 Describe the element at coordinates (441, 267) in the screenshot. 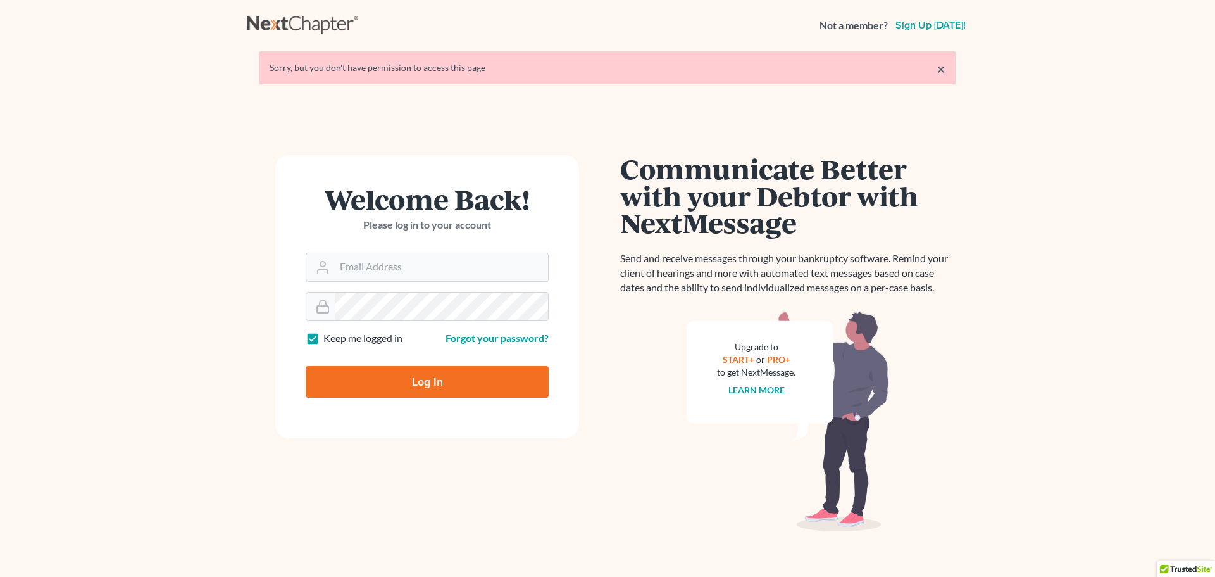

I see `input: Email Address` at that location.